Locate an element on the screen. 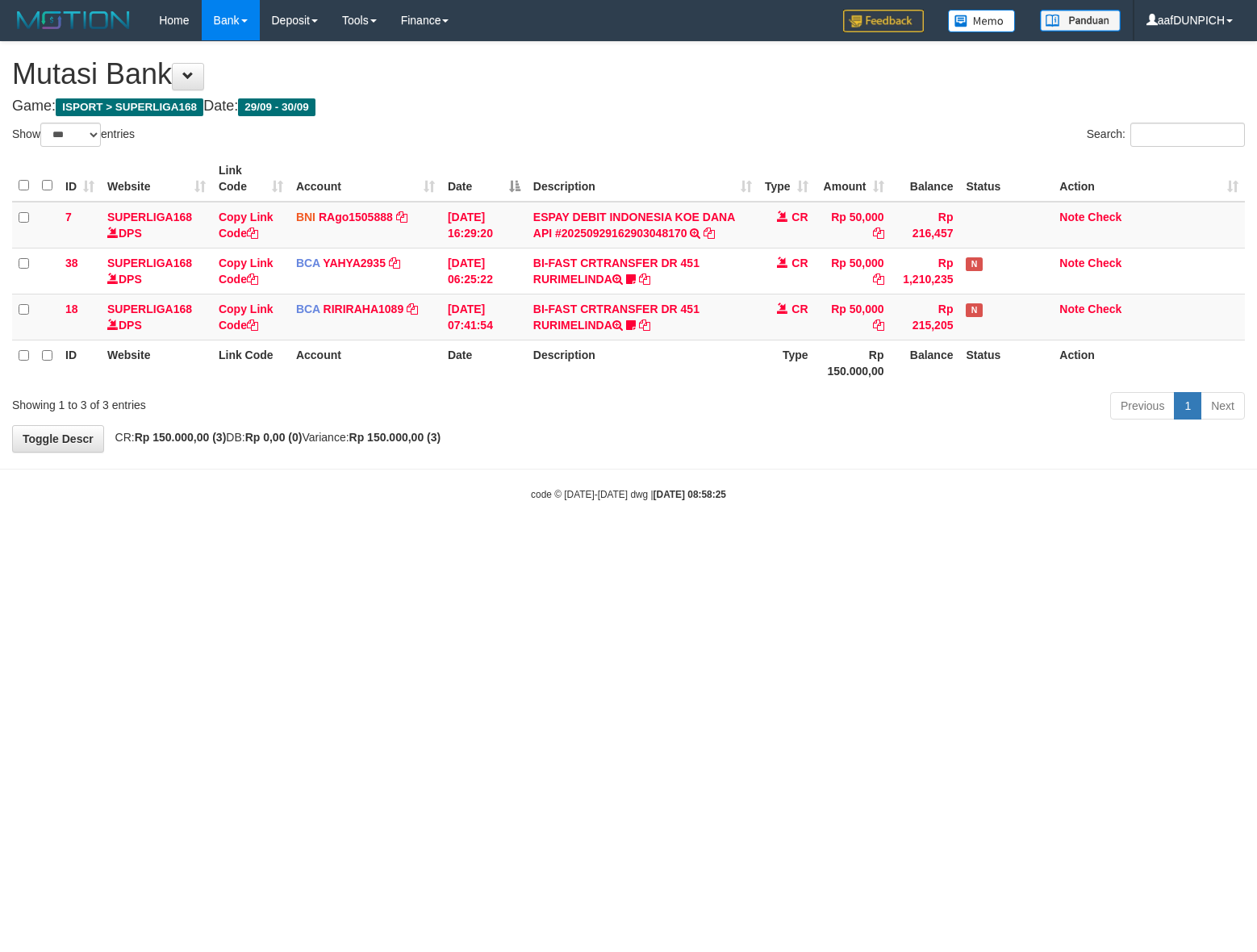  select: Showentries is located at coordinates (70, 135).